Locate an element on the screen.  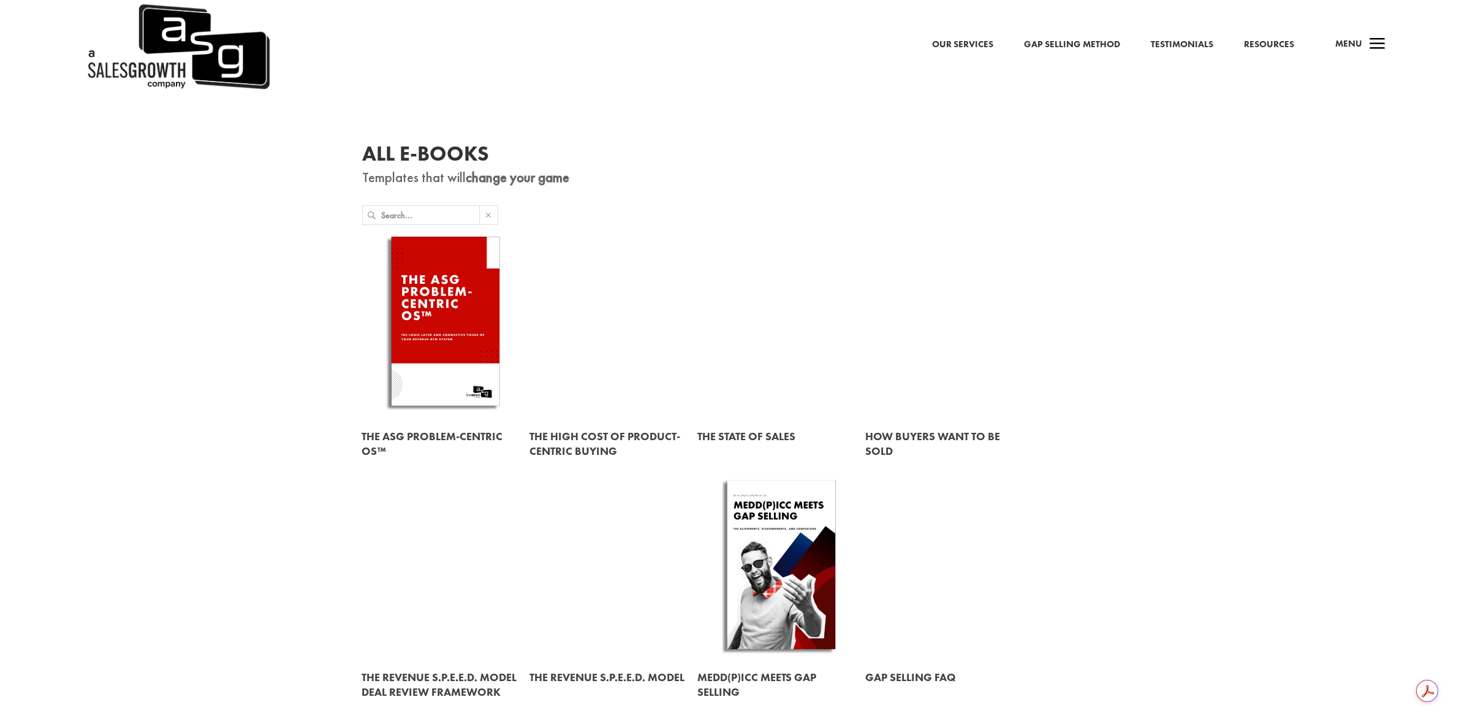
span: a is located at coordinates (1378, 45).